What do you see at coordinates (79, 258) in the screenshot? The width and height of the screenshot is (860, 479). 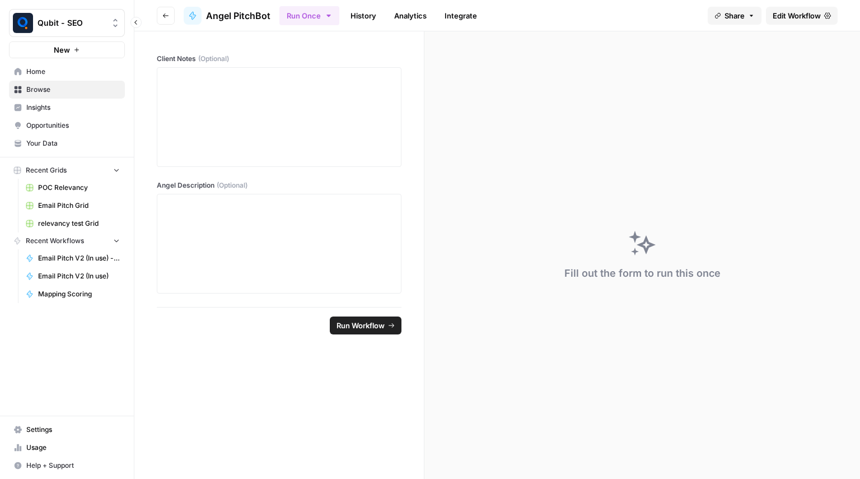 I see `span: Email Pitch V2 (In use) - Personalisation 1st` at bounding box center [79, 258].